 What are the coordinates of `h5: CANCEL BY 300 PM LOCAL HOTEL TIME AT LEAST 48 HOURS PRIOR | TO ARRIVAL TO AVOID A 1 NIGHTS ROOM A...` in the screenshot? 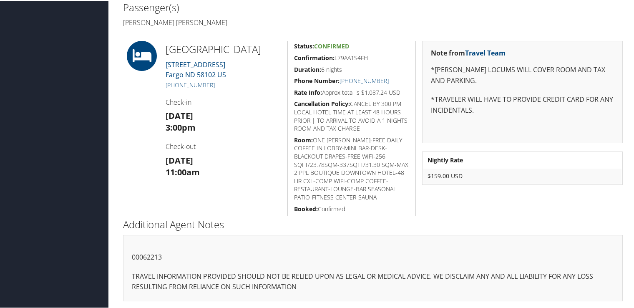 It's located at (352, 115).